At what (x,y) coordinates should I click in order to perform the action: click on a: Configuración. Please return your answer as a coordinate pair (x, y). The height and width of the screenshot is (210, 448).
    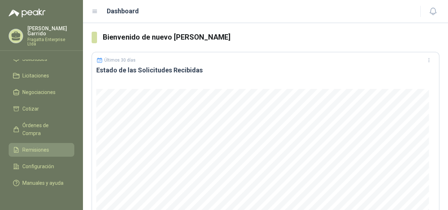
    Looking at the image, I should click on (41, 167).